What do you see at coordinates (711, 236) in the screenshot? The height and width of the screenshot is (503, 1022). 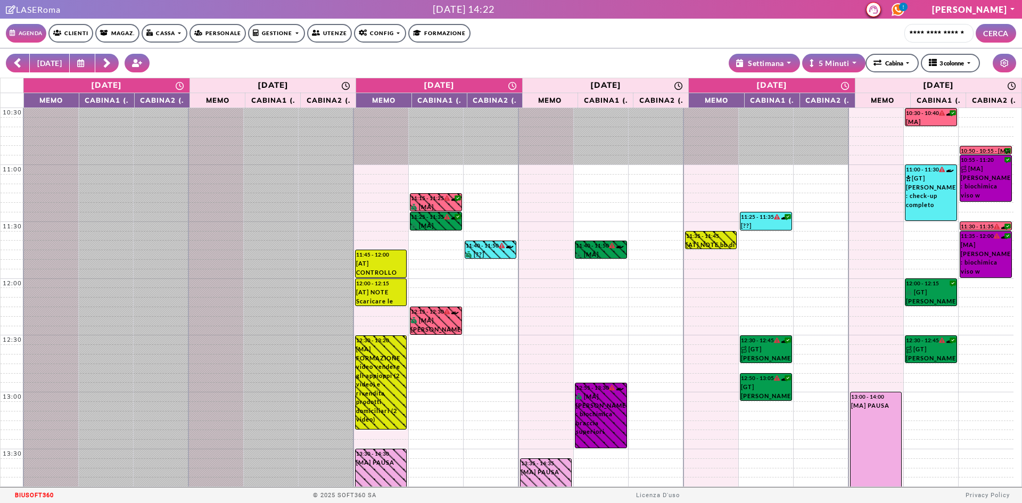 I see `div: 11:35 - 11:45` at bounding box center [711, 236].